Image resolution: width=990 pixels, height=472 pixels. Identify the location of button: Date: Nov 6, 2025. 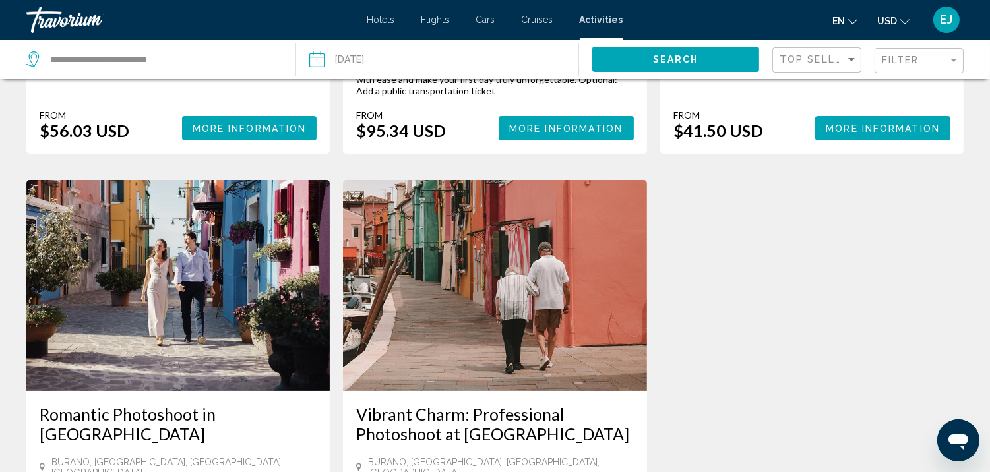
(444, 59).